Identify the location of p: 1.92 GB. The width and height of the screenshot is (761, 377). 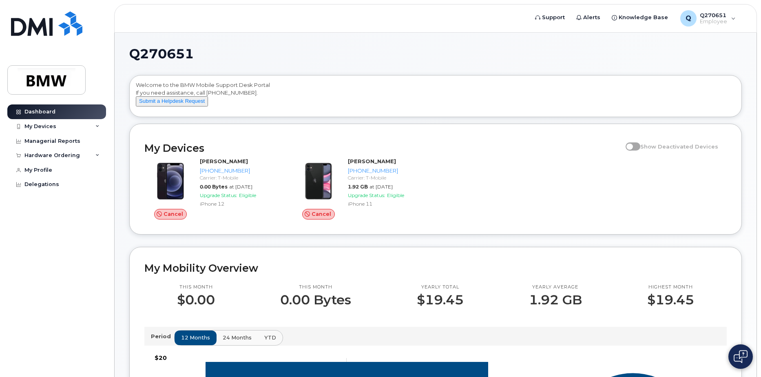
(556, 300).